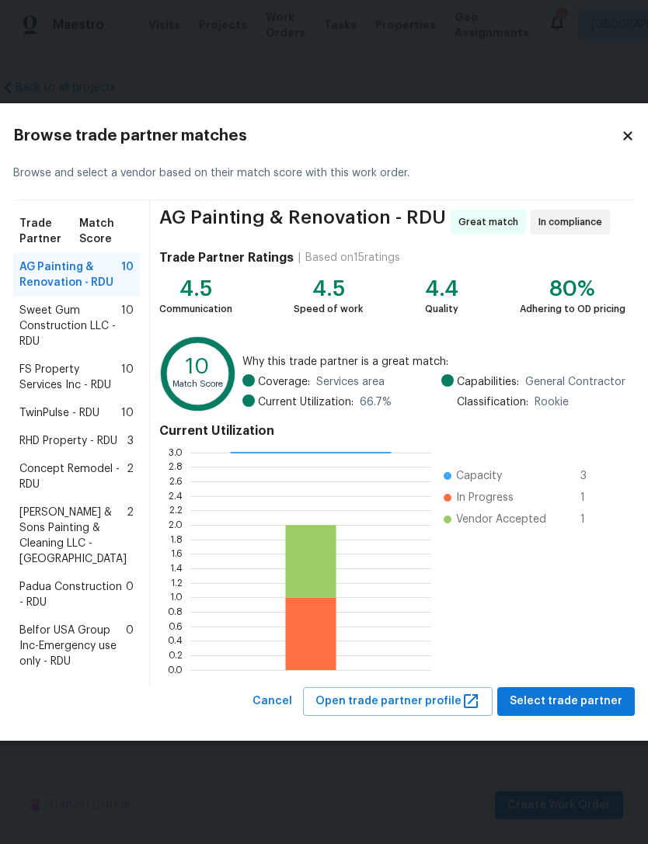  Describe the element at coordinates (175, 670) in the screenshot. I see `text: 0.0` at that location.